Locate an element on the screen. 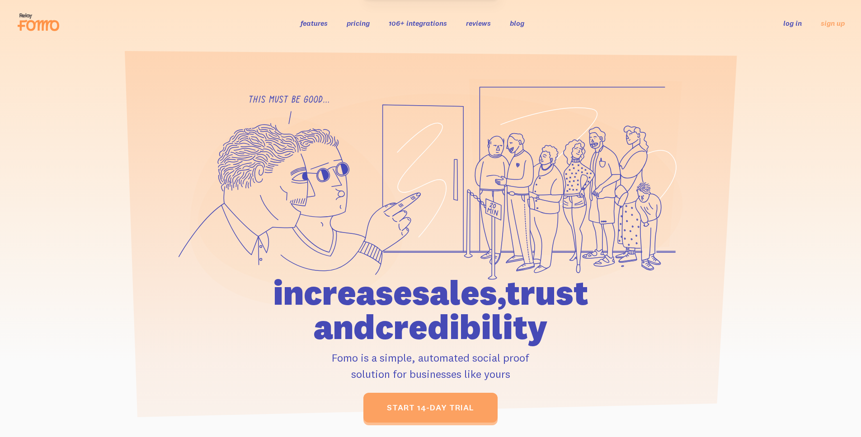 The height and width of the screenshot is (437, 861). a: log in is located at coordinates (792, 23).